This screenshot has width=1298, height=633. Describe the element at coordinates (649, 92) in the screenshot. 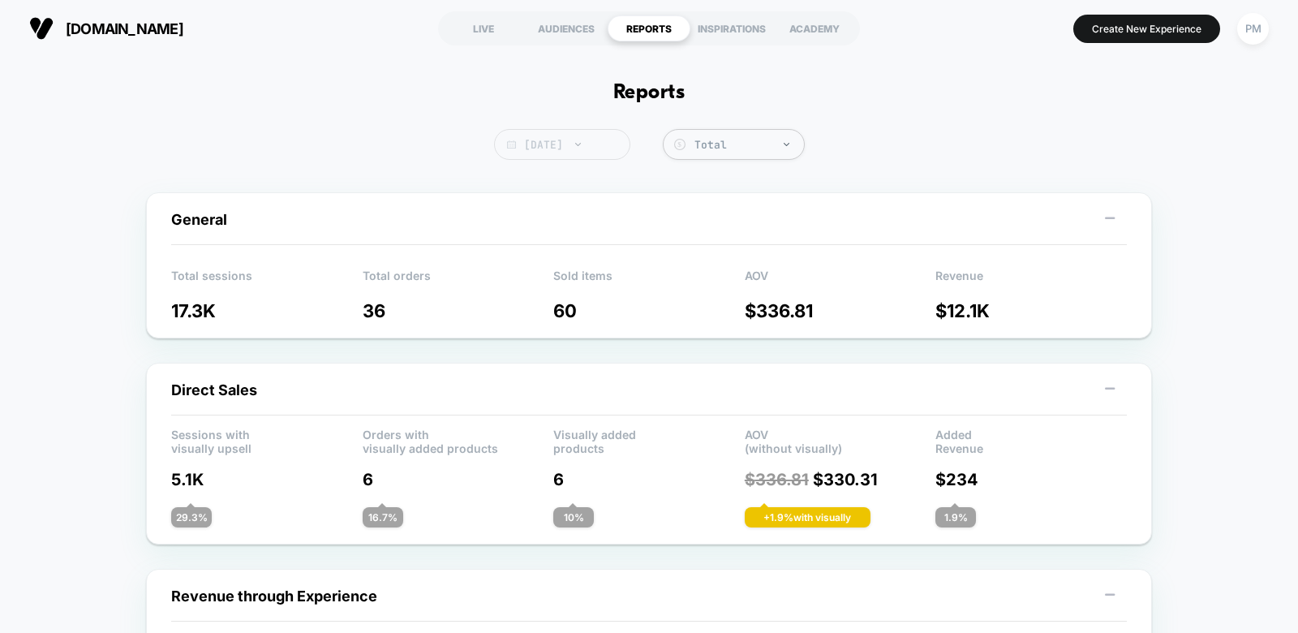

I see `h1: Reports` at that location.